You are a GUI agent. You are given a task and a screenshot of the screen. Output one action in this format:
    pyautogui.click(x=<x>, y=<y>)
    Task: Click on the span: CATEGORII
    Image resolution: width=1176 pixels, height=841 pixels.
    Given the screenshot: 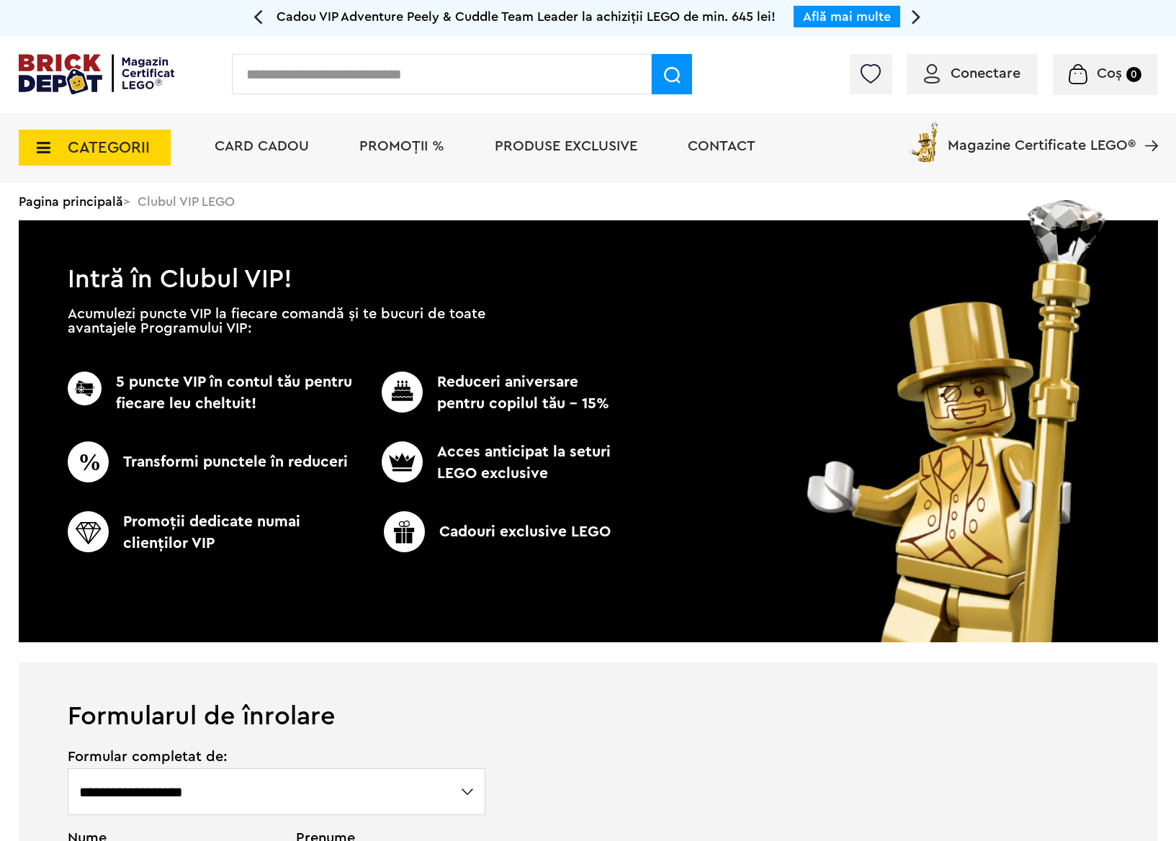 What is the action you would take?
    pyautogui.click(x=109, y=148)
    